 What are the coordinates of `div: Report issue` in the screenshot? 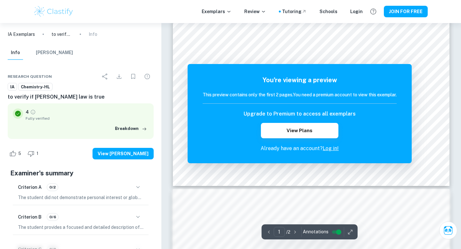 It's located at (147, 76).